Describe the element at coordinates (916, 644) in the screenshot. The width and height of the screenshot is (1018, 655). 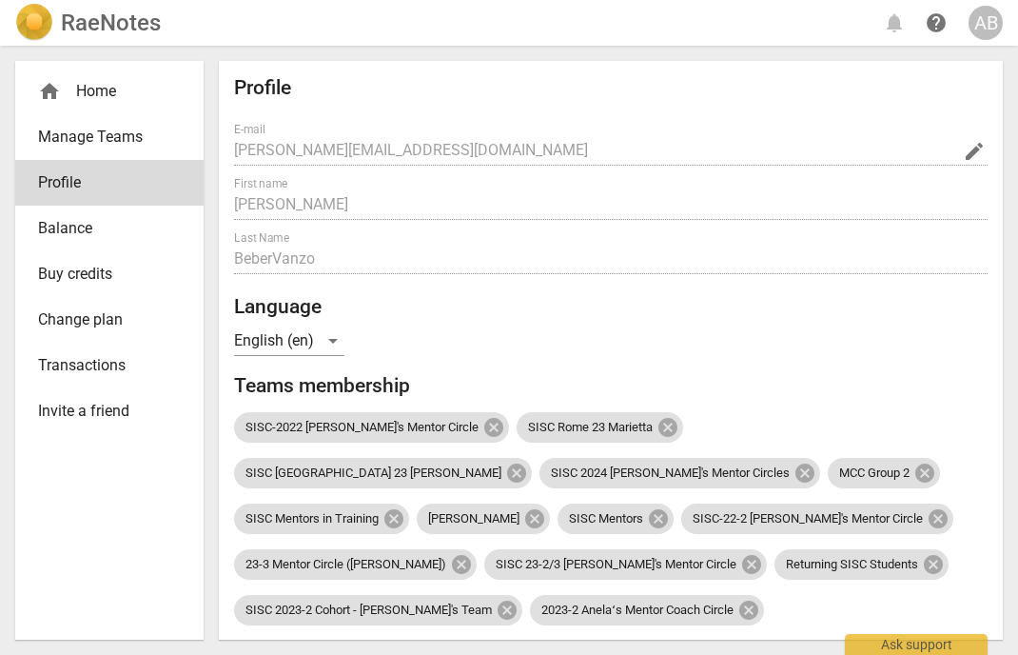
I see `div: Ask support` at that location.